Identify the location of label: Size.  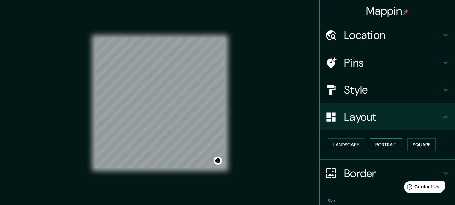
(331, 200).